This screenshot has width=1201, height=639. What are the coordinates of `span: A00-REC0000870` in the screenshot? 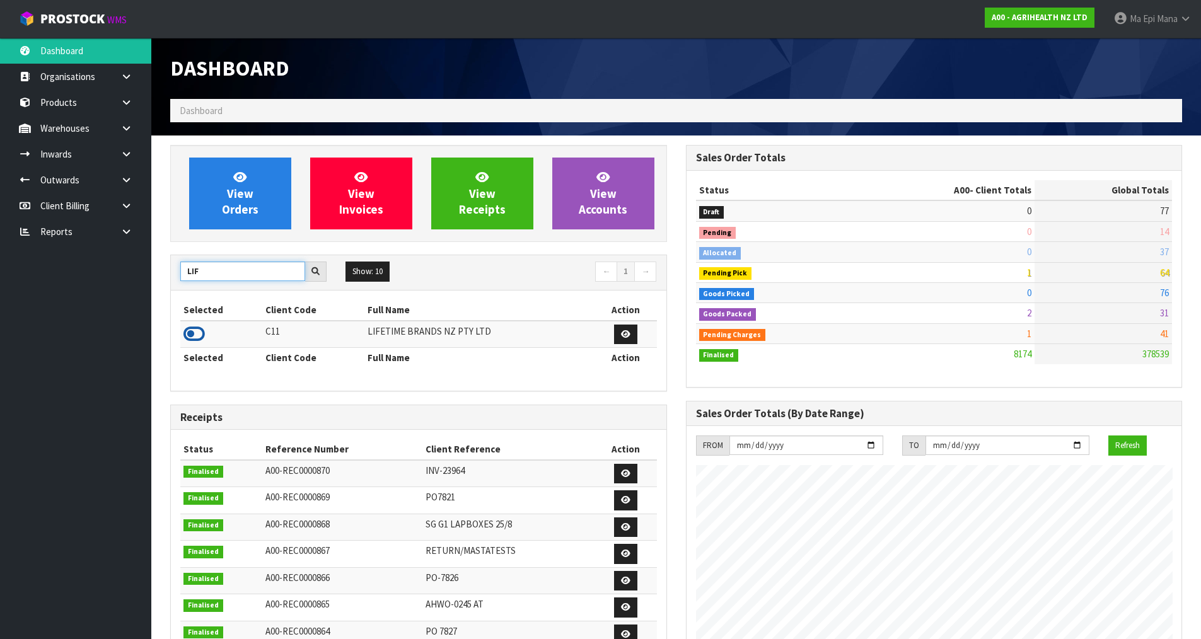 It's located at (298, 470).